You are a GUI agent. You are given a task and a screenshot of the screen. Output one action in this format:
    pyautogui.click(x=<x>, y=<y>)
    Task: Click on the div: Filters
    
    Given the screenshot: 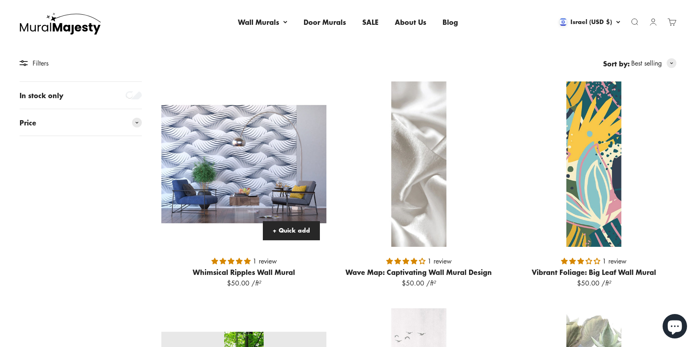 What is the action you would take?
    pyautogui.click(x=81, y=64)
    